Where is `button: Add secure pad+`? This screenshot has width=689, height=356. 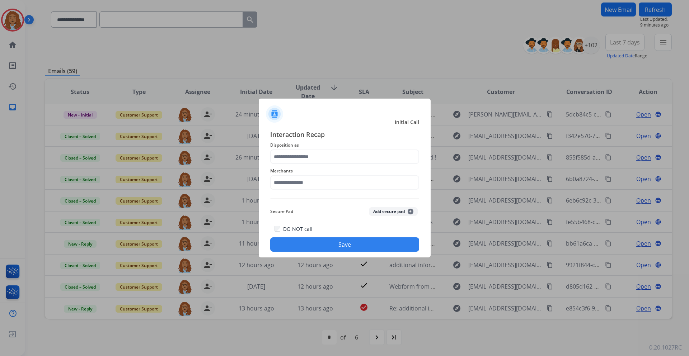
button: Add secure pad+ is located at coordinates (393, 212).